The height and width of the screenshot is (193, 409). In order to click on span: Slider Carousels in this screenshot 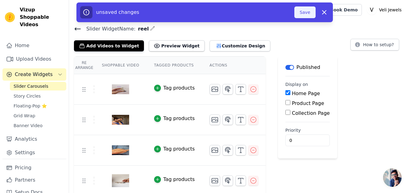, I will do `click(31, 86)`.